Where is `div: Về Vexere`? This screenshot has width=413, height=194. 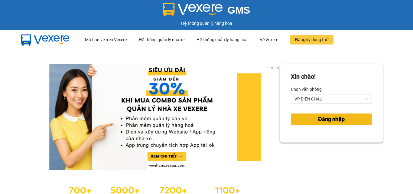 div: Về Vexere is located at coordinates (269, 40).